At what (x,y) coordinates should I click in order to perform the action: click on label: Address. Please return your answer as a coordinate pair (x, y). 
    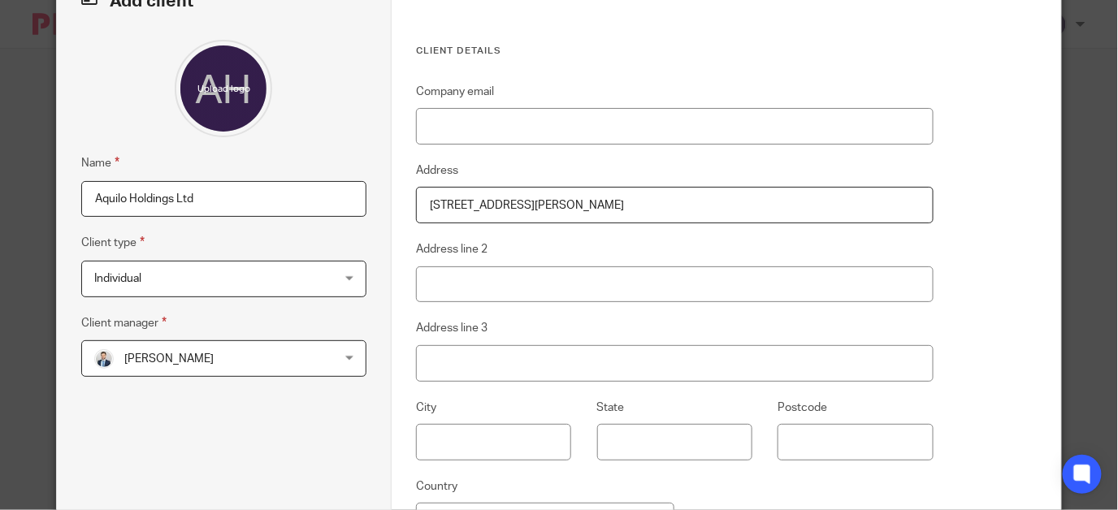
    Looking at the image, I should click on (437, 171).